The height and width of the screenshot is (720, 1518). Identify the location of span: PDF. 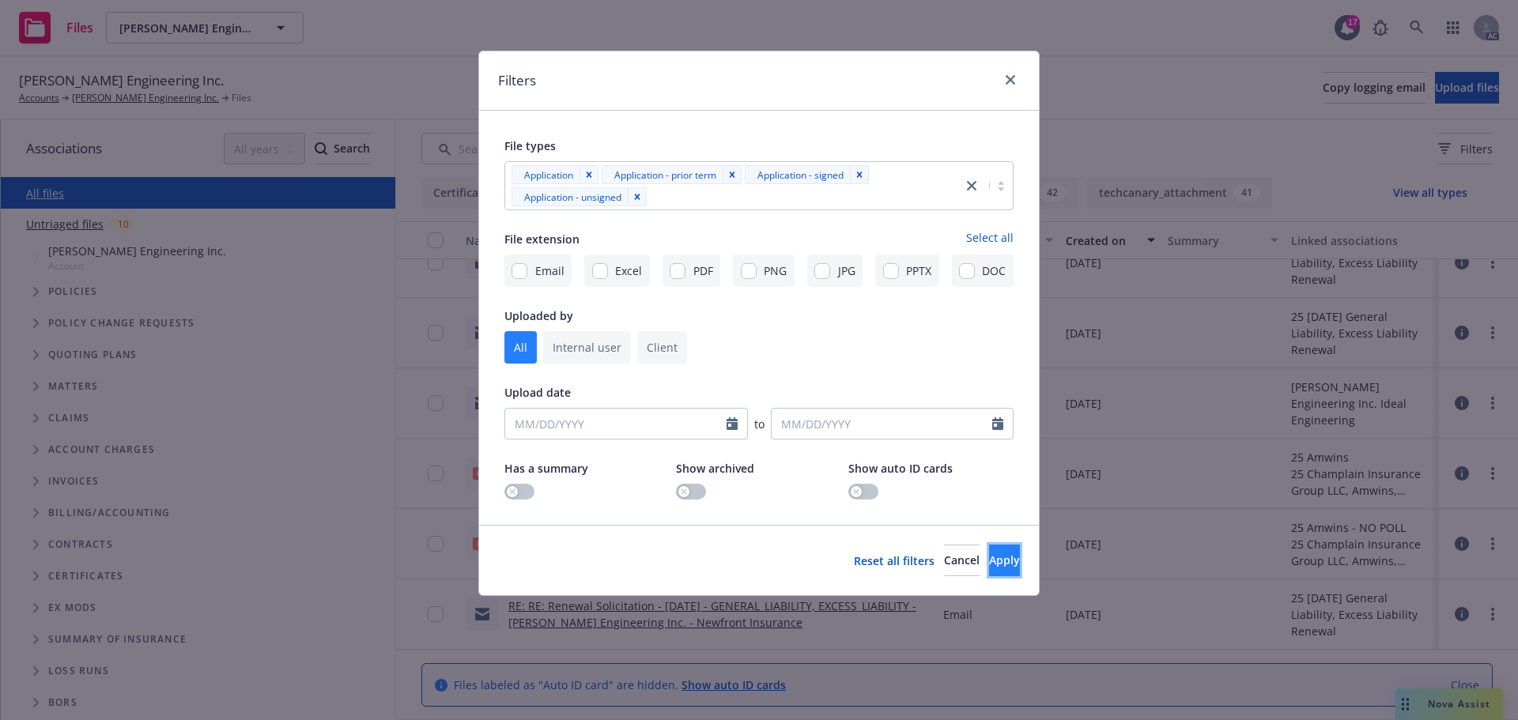
(703, 270).